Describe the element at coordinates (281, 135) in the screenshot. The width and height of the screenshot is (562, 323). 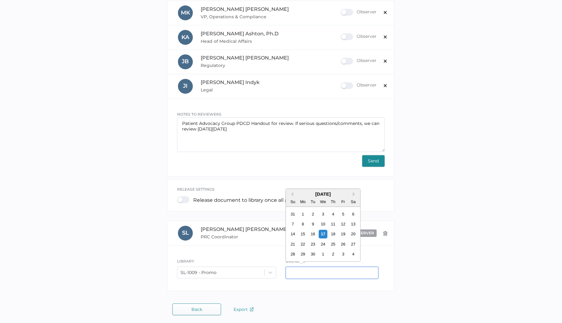
I see `textarea: Patient Advocacy Group PDCD Handout for review. If serious questions/comments, we can review [DAT...` at that location.